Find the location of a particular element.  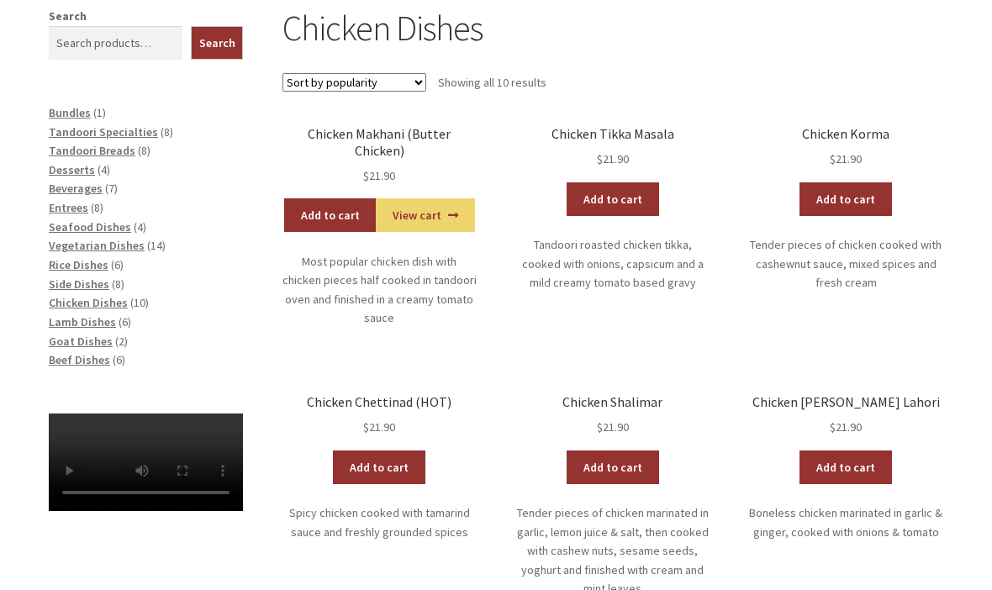

span: Chicken Dishes is located at coordinates (88, 303).